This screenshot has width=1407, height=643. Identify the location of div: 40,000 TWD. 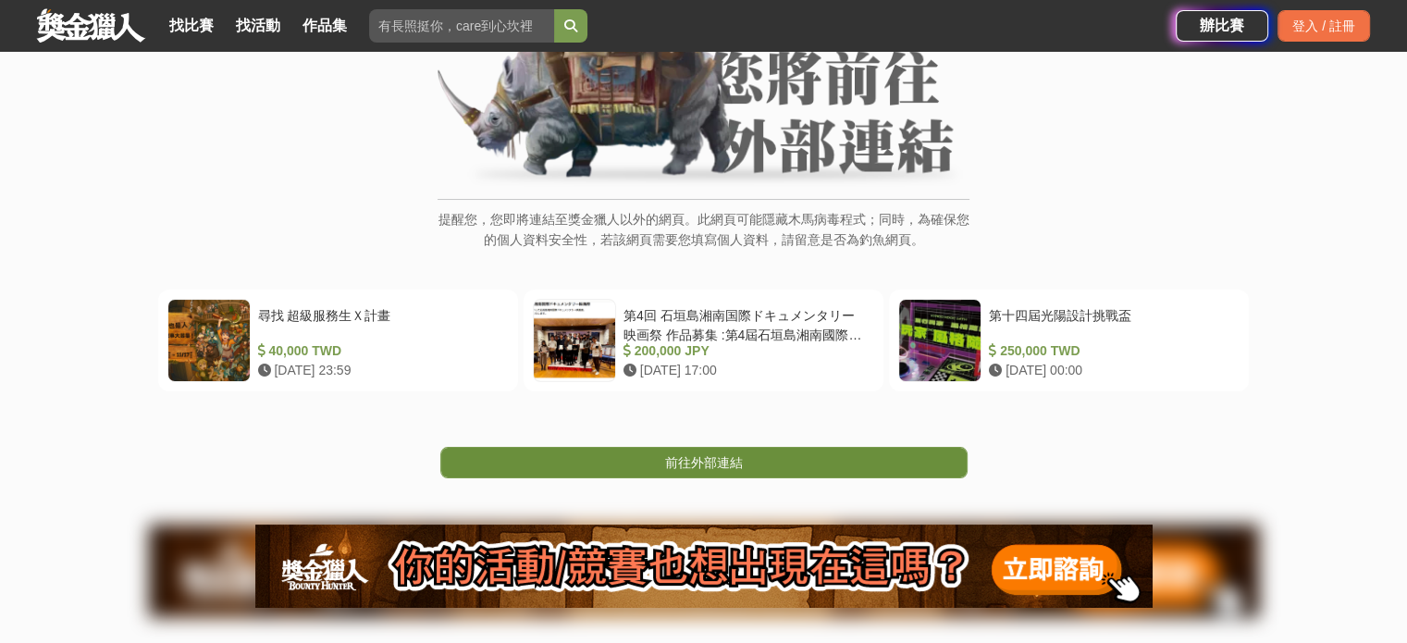
(379, 351).